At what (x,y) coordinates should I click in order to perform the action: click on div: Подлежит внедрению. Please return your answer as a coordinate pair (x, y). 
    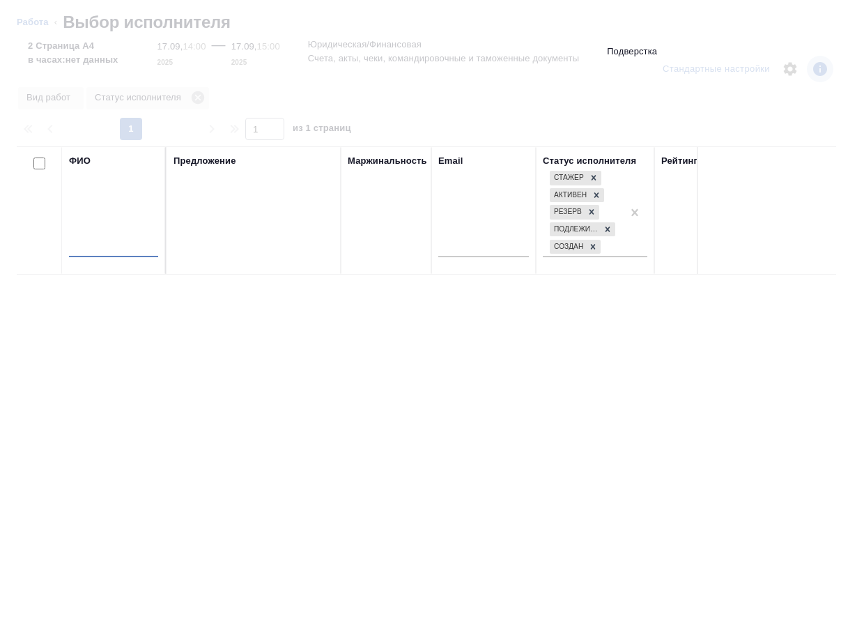
    Looking at the image, I should click on (575, 229).